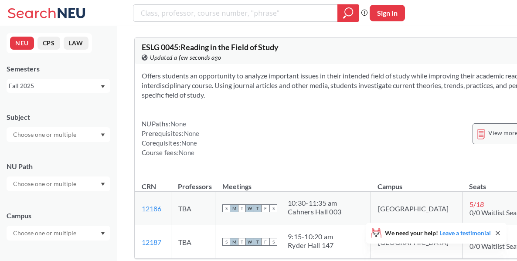 This screenshot has width=517, height=261. What do you see at coordinates (323, 203) in the screenshot?
I see `span: 11:35 am` at bounding box center [323, 203].